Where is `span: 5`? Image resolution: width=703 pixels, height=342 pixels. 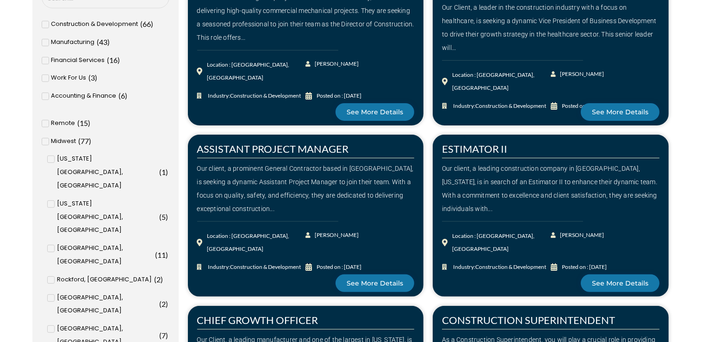
span: 5 is located at coordinates (163, 216).